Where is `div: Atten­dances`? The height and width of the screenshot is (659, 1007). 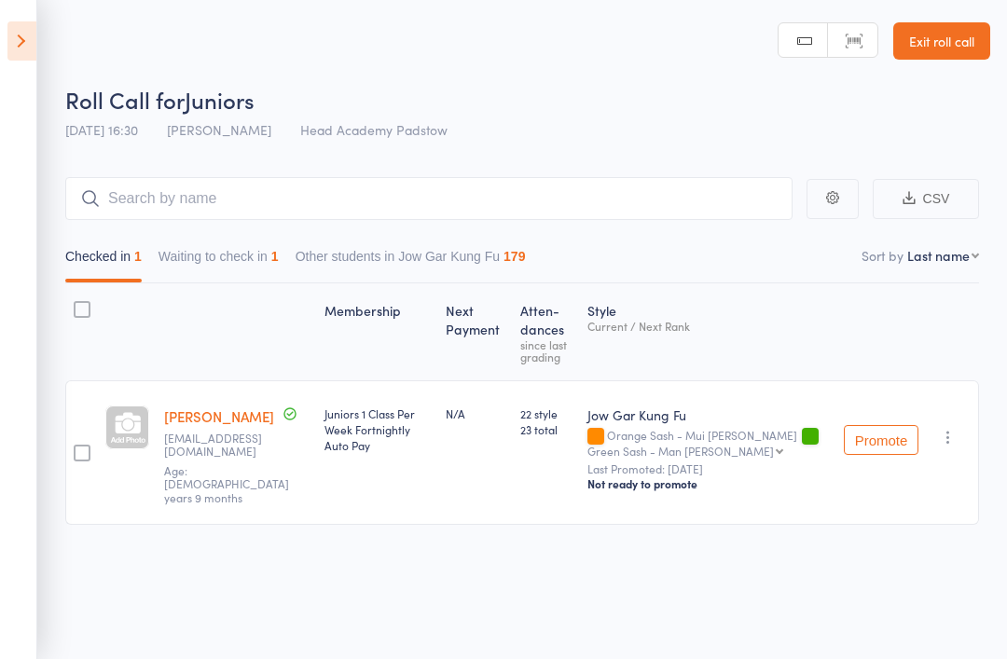 div: Atten­dances is located at coordinates (546, 332).